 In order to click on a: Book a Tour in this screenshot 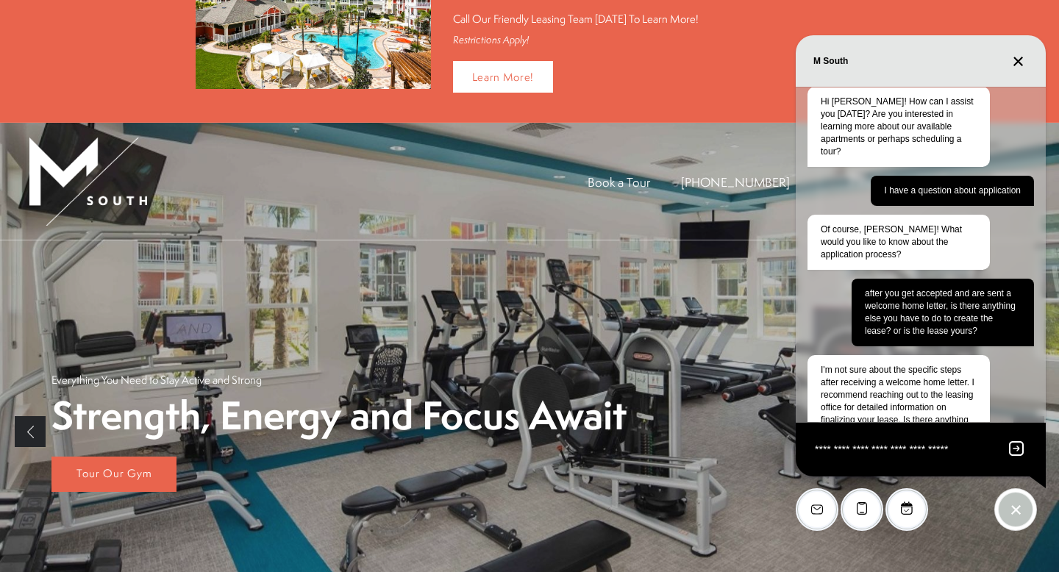, I will do `click(618, 182)`.